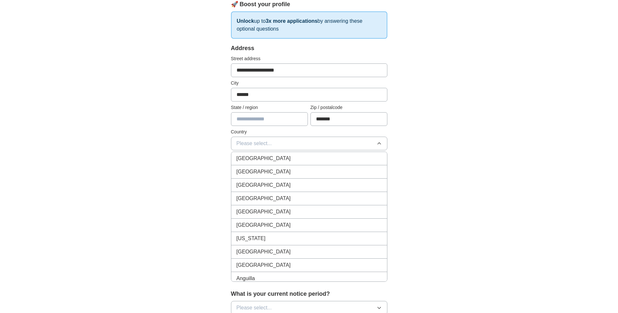 The image size is (618, 313). What do you see at coordinates (291, 21) in the screenshot?
I see `strong: 3x more applications` at bounding box center [291, 21].